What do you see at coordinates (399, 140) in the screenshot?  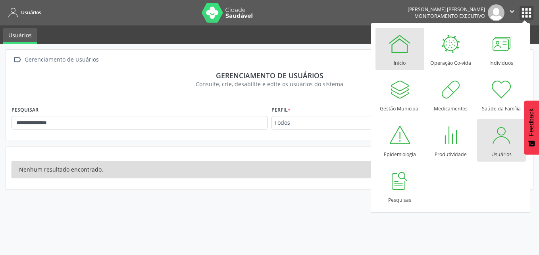 I see `a: Epidemiologia` at bounding box center [399, 140].